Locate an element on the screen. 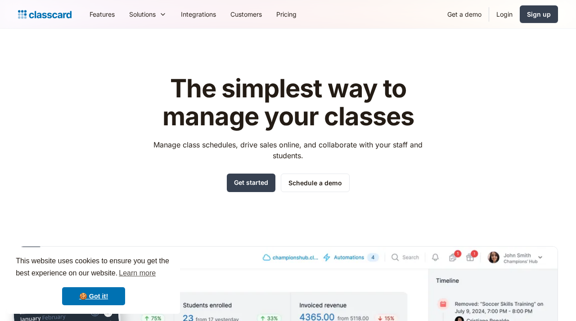  span: This website uses cookies to ensure you get the best experience on our website. is located at coordinates (94, 268).